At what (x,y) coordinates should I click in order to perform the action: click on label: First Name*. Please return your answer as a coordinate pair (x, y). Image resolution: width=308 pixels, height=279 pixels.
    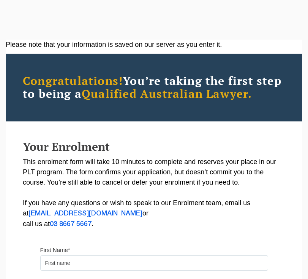
    Looking at the image, I should click on (55, 250).